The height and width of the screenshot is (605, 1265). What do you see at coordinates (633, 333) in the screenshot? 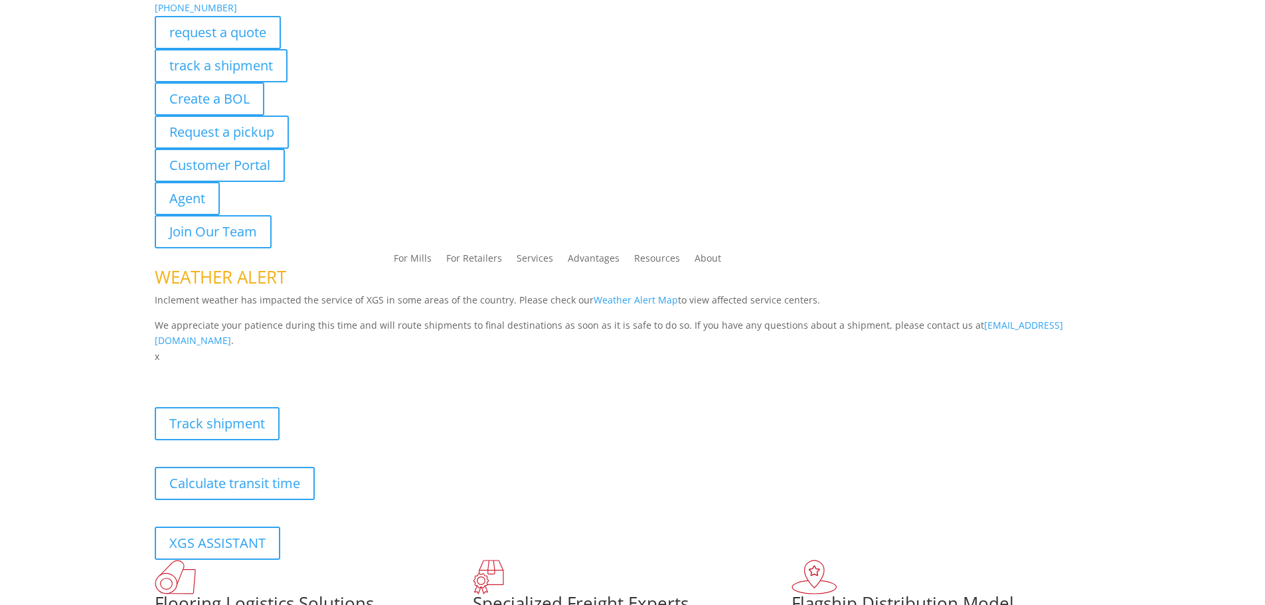
I see `p: We appreciate your patience during this time and will route shipments to final destinations as so...` at bounding box center [633, 333].